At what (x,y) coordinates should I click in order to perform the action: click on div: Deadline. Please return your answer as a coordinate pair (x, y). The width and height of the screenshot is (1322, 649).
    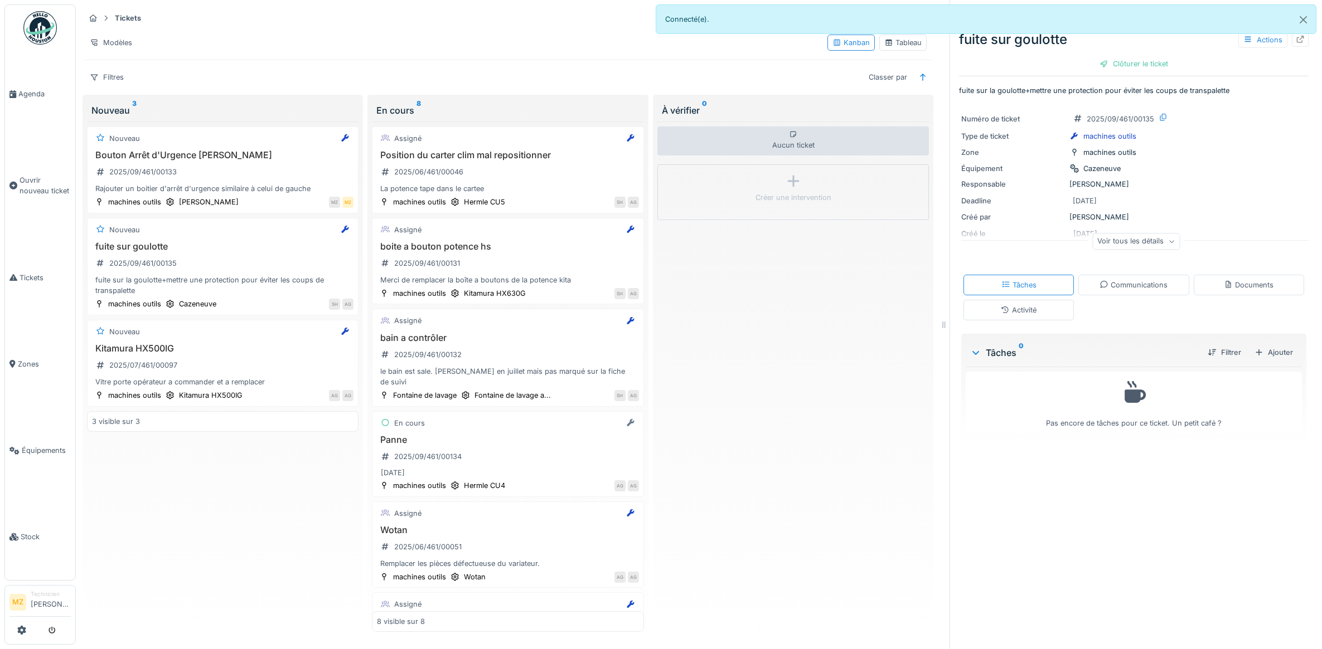
    Looking at the image, I should click on (1013, 201).